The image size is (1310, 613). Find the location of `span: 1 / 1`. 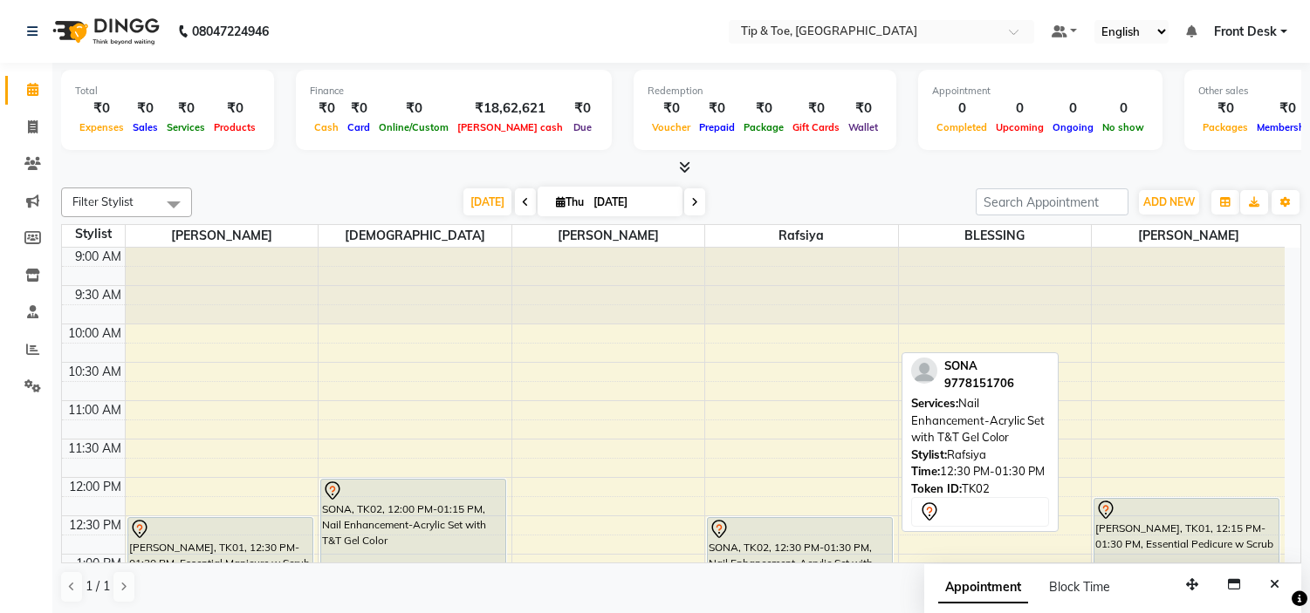

span: 1 / 1 is located at coordinates (98, 586).